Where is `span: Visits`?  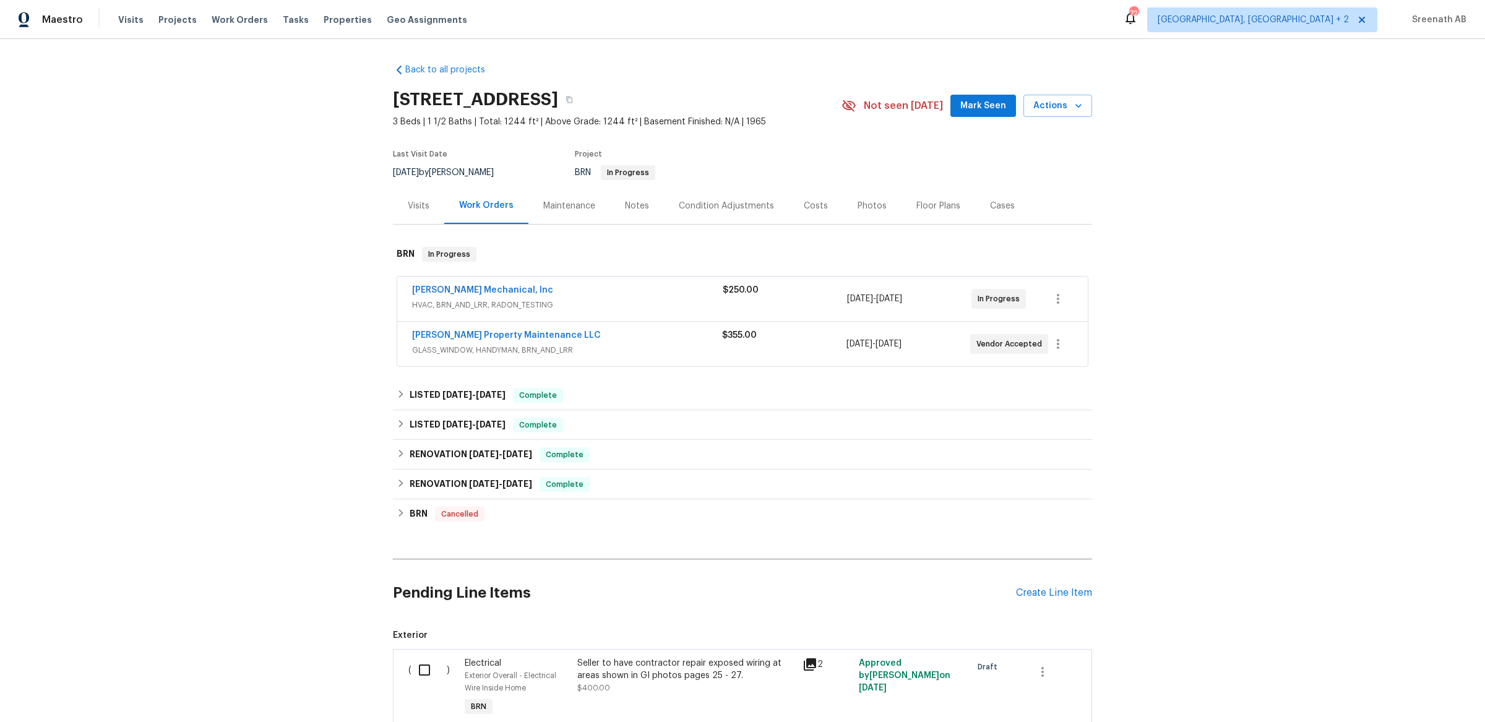 span: Visits is located at coordinates (131, 20).